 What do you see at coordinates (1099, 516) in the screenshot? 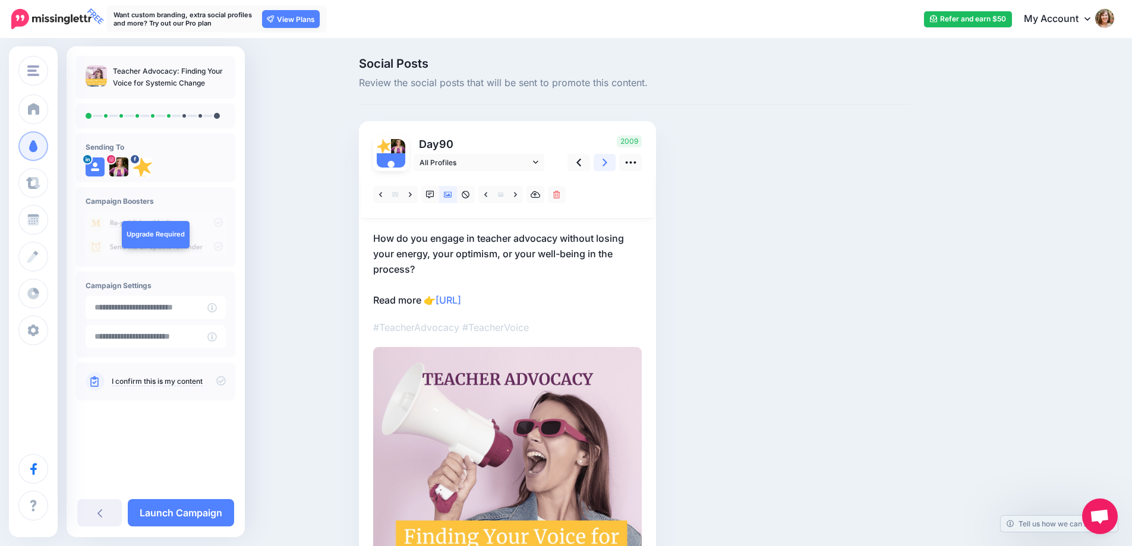
I see `div: Open chat` at bounding box center [1099, 516].